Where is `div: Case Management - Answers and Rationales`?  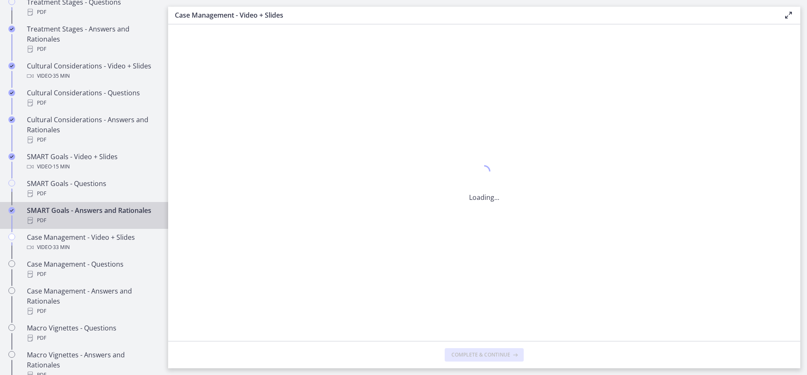
div: Case Management - Answers and Rationales is located at coordinates (92, 301).